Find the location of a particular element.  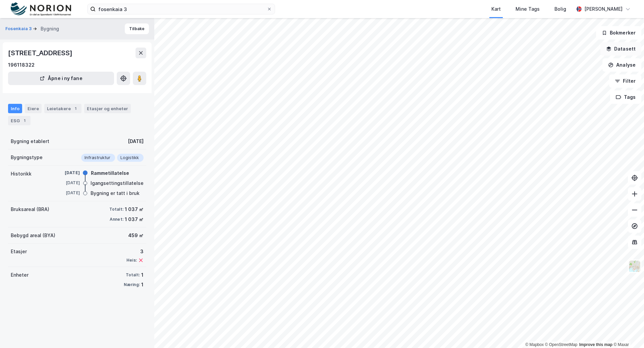

div: ESG is located at coordinates (19, 121).